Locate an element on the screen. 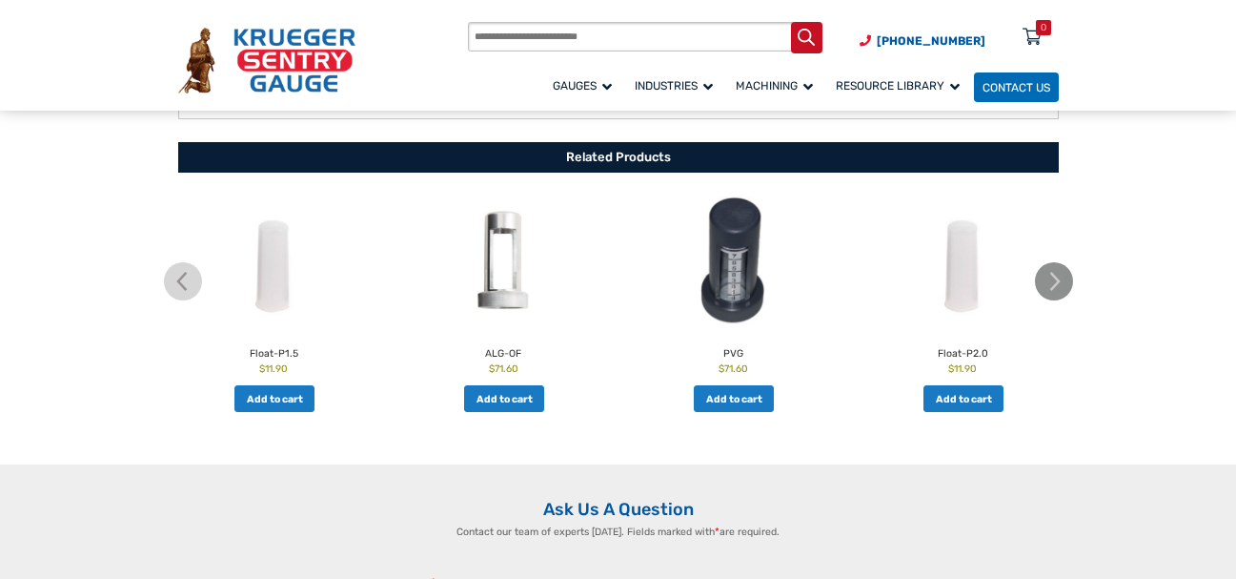  img: PVG is located at coordinates (733, 261).